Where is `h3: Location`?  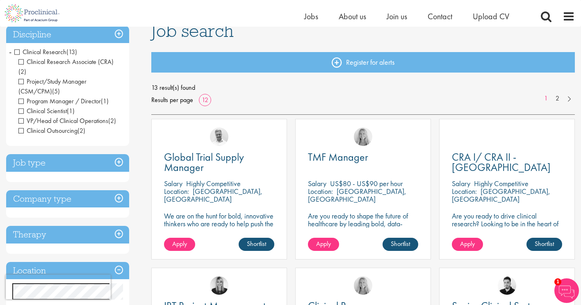 h3: Location is located at coordinates (68, 271).